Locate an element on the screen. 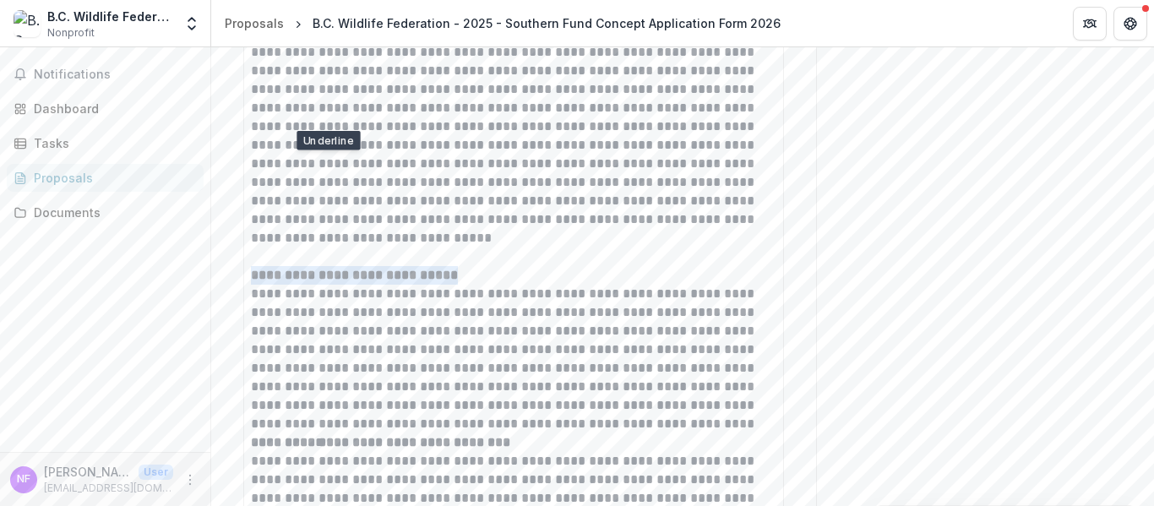  a: Documents is located at coordinates (105, 212).